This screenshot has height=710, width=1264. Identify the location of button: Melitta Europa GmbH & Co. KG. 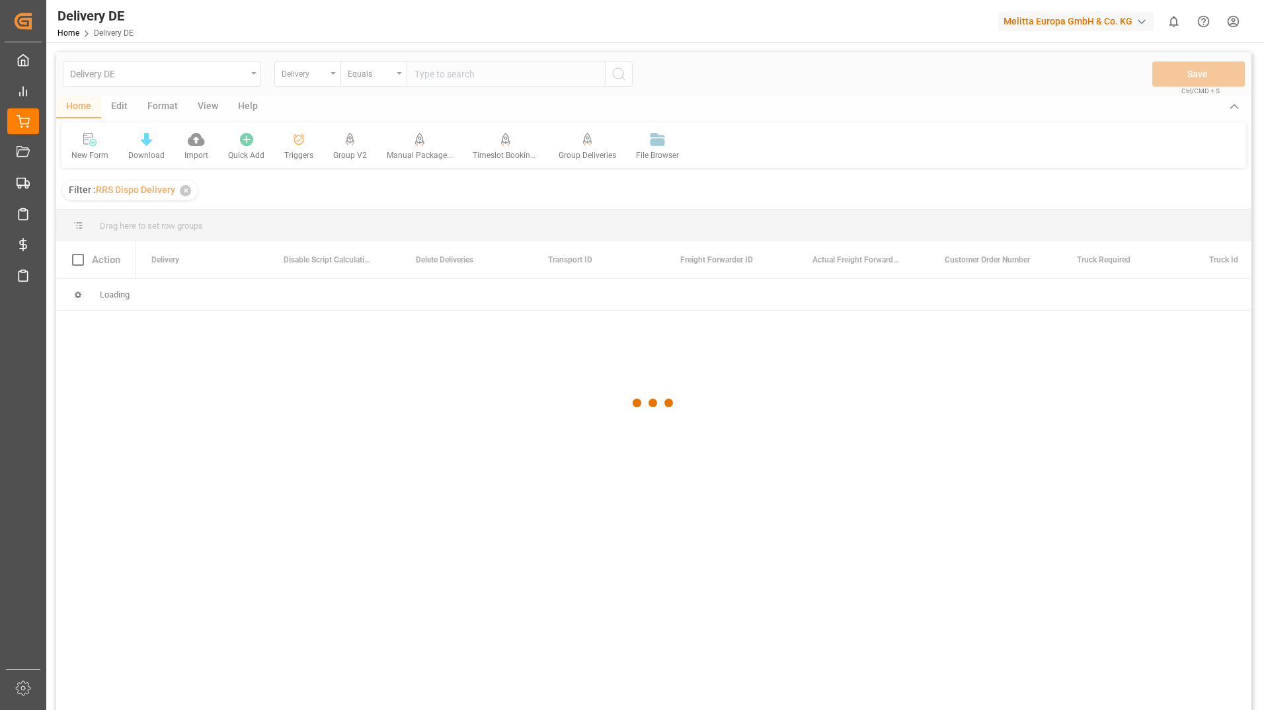
(1078, 21).